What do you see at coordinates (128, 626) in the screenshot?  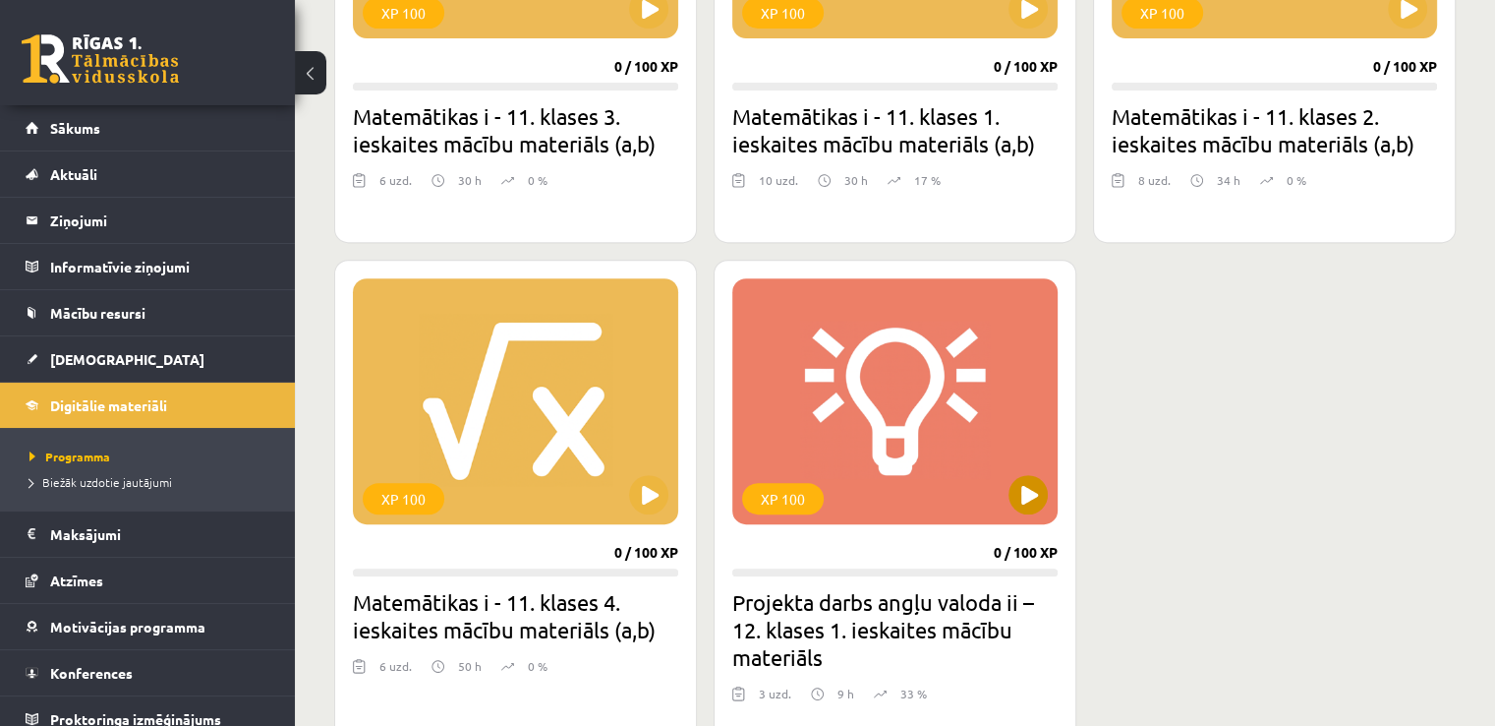 I see `span: Motivācijas programma` at bounding box center [128, 626].